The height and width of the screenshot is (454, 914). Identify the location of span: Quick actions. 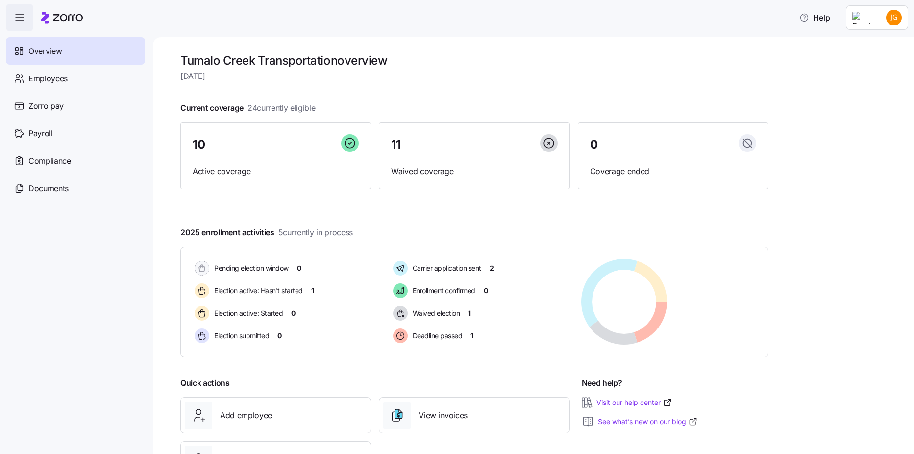
(205, 383).